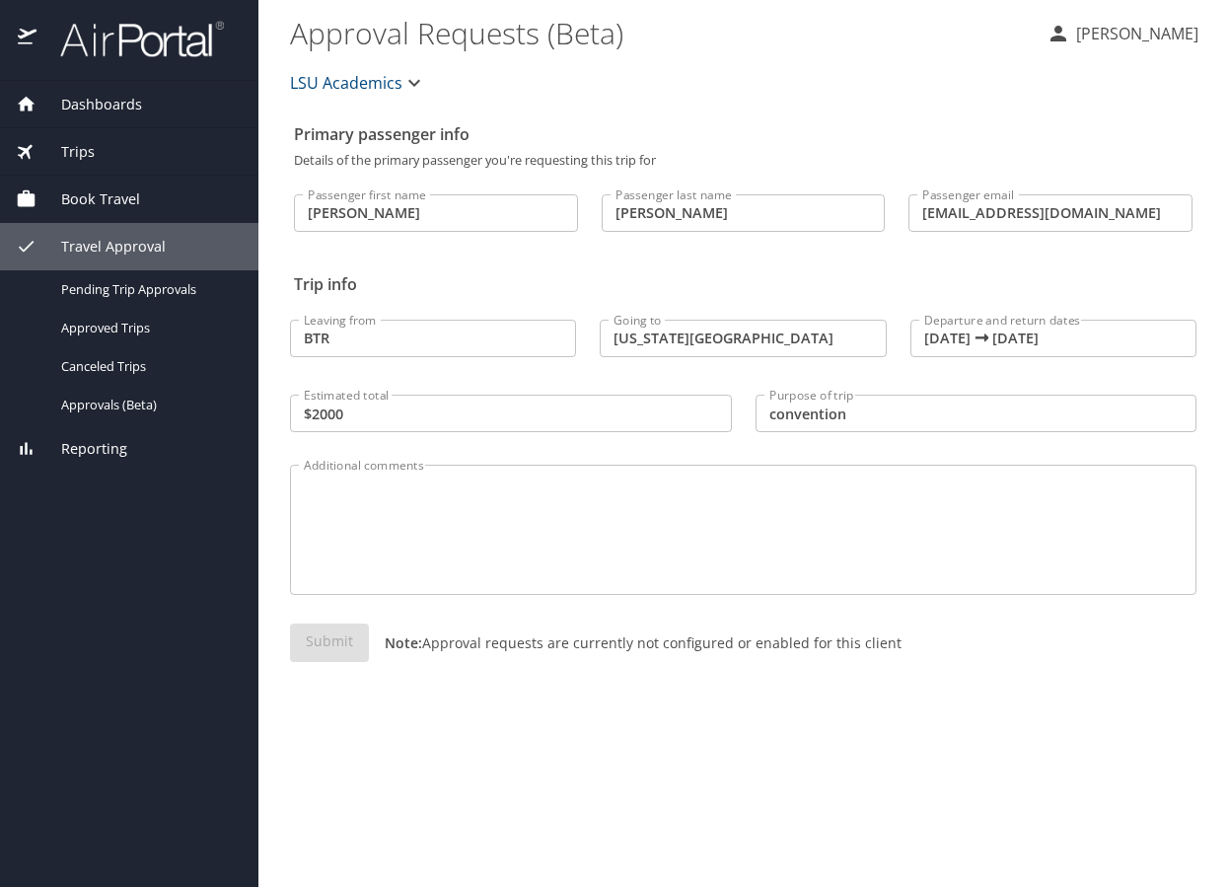 Image resolution: width=1228 pixels, height=887 pixels. What do you see at coordinates (743, 284) in the screenshot?
I see `h2: Trip info` at bounding box center [743, 284].